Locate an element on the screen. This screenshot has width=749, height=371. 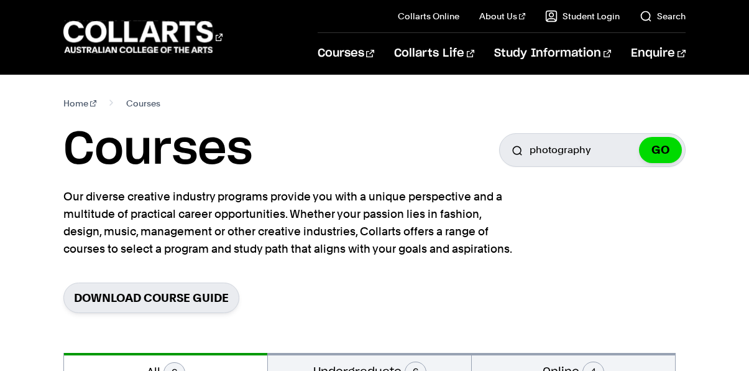
a: Enquire is located at coordinates (658, 53).